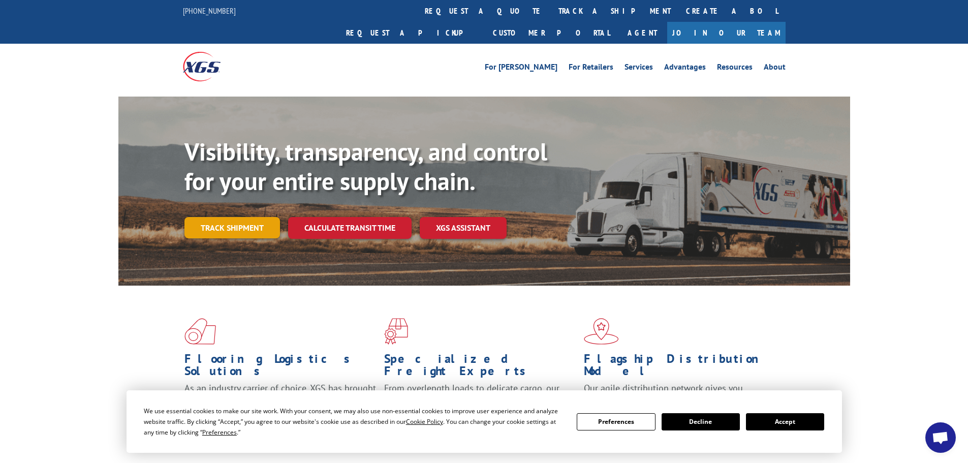  What do you see at coordinates (726, 33) in the screenshot?
I see `a: Join Our Team` at bounding box center [726, 33].